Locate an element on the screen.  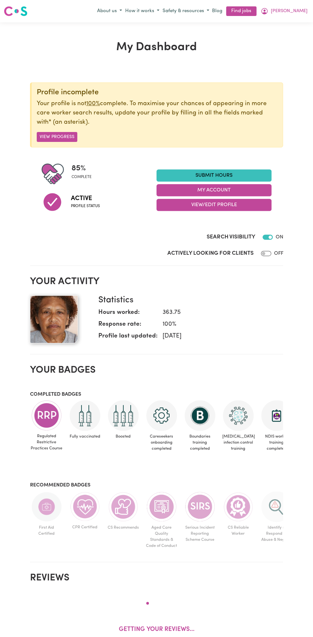
span: Active is located at coordinates (85, 198).